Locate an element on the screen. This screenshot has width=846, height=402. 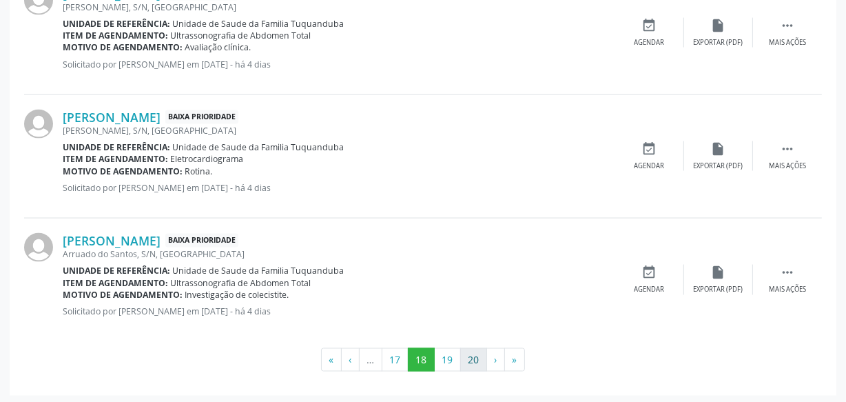
button: Go to next page is located at coordinates (496, 360).